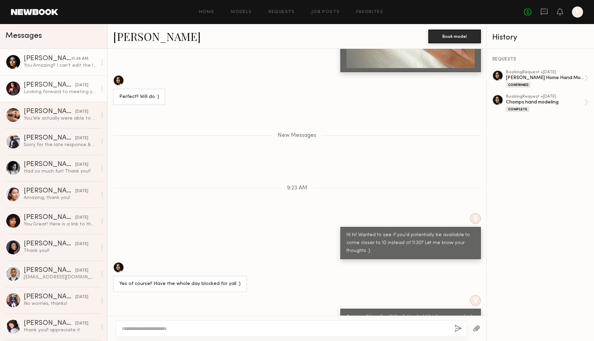 The height and width of the screenshot is (341, 594). What do you see at coordinates (577, 12) in the screenshot?
I see `a: V` at bounding box center [577, 12].